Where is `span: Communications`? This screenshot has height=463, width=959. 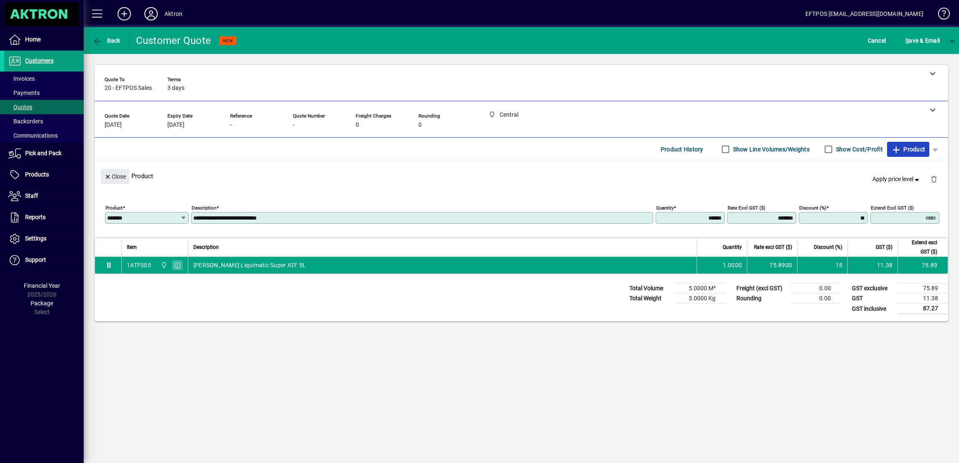
span: Communications is located at coordinates (33, 136).